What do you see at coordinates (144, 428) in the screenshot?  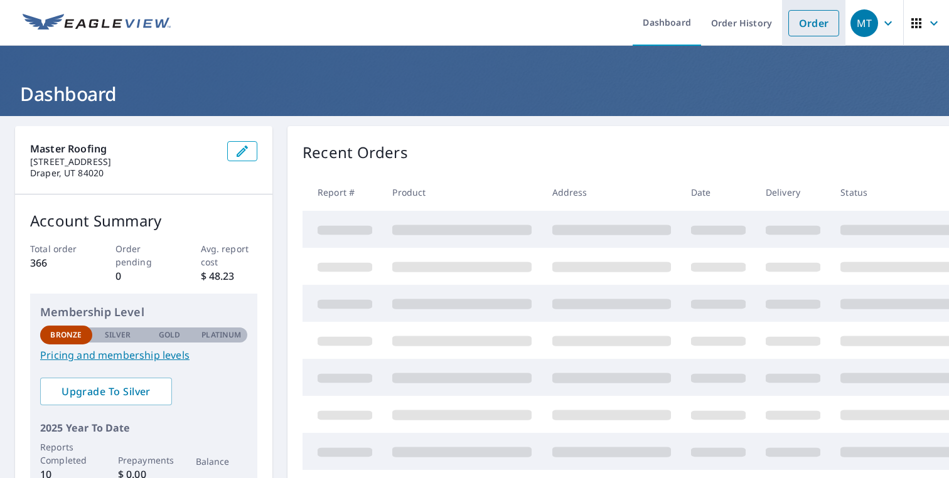 I see `p: 2025 Year To Date` at bounding box center [144, 428].